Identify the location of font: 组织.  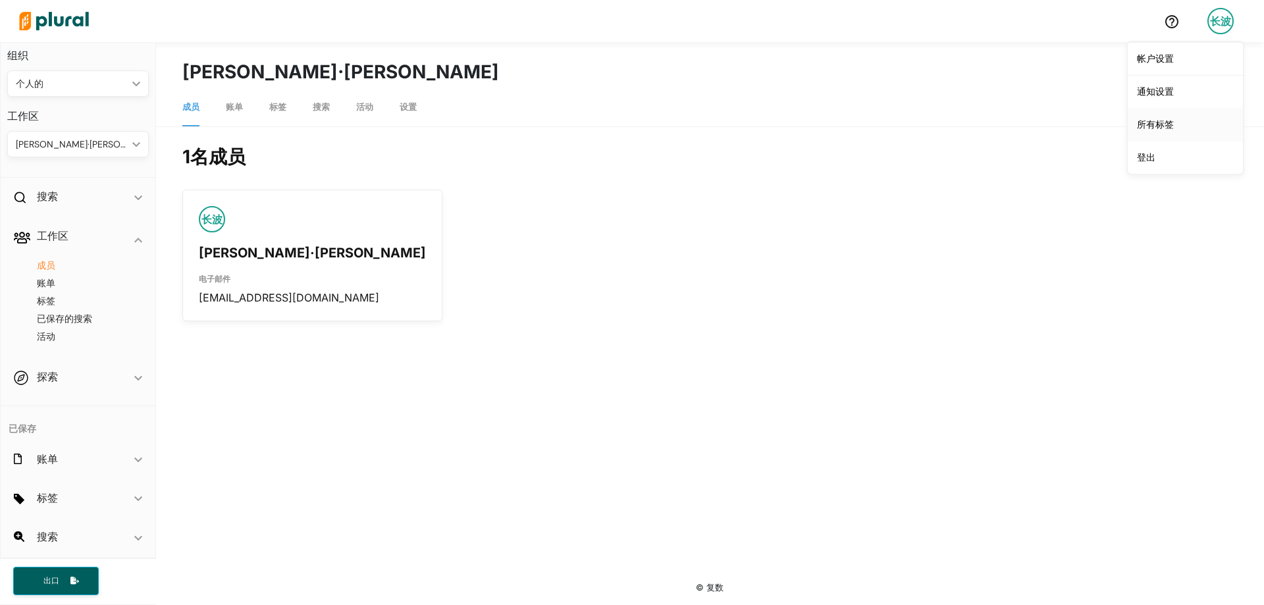
(18, 55).